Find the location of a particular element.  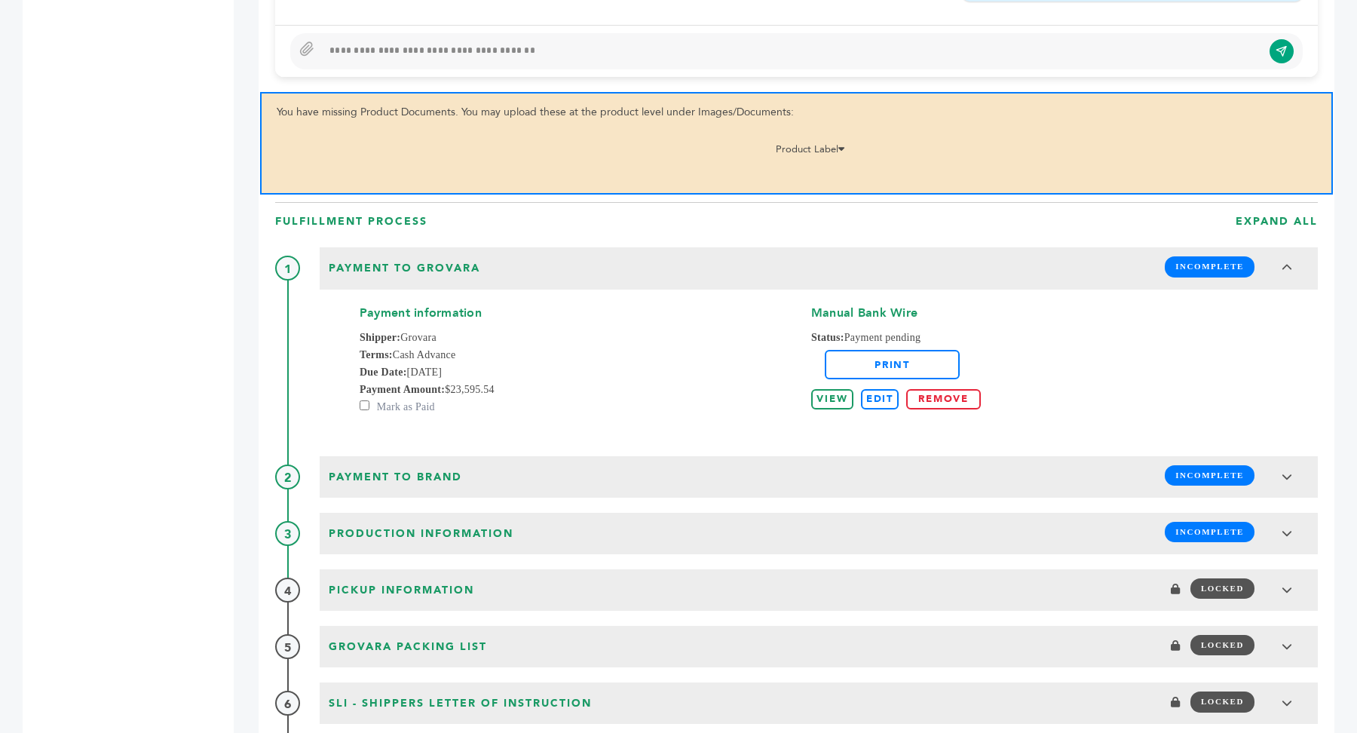

input: Mark as Paid is located at coordinates (364, 405).